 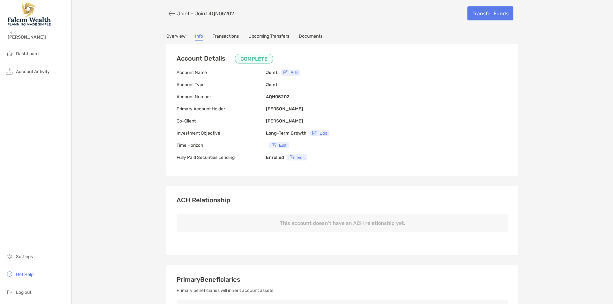 What do you see at coordinates (206, 13) in the screenshot?
I see `p: Joint - Joint 4QN05202` at bounding box center [206, 13].